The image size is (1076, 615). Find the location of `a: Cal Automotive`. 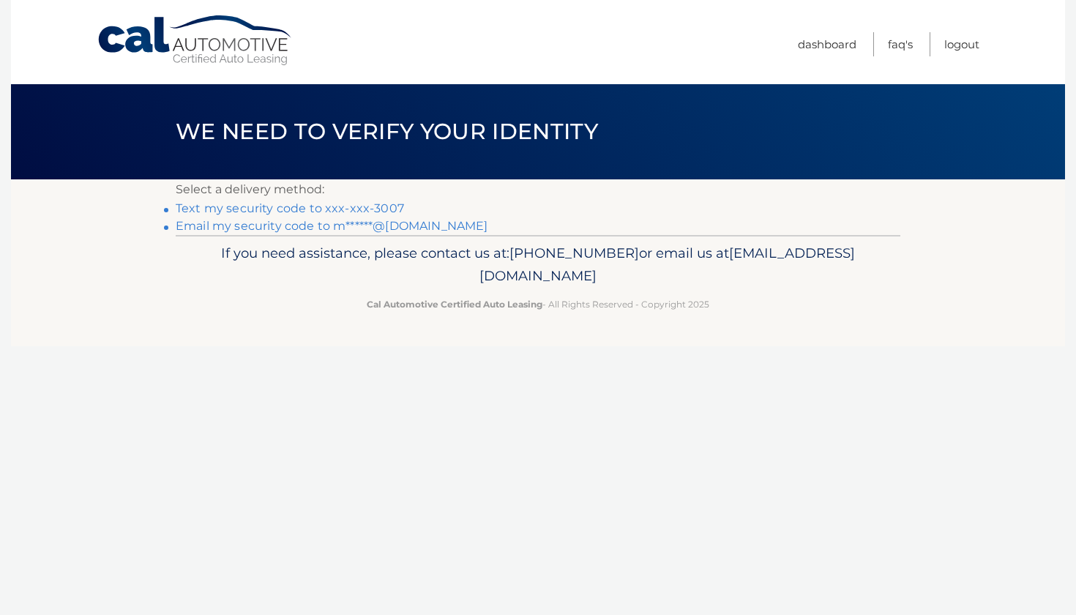

a: Cal Automotive is located at coordinates (195, 40).